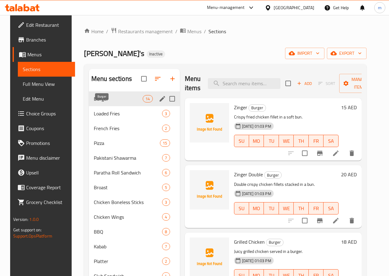 The width and height of the screenshot is (389, 276). What do you see at coordinates (128, 187) in the screenshot?
I see `span: Broast` at bounding box center [128, 187].